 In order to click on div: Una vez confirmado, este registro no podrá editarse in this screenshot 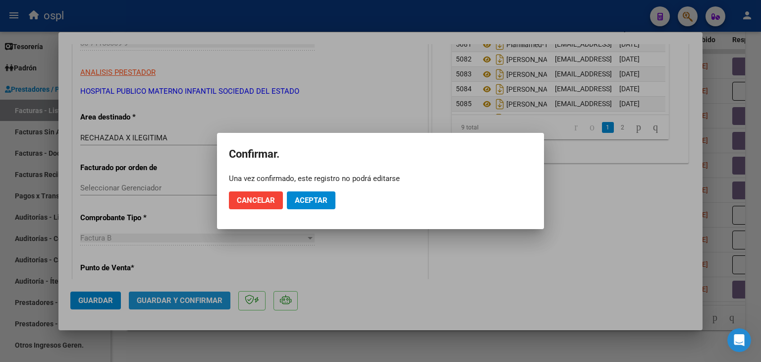, I will do `click(381, 178)`.